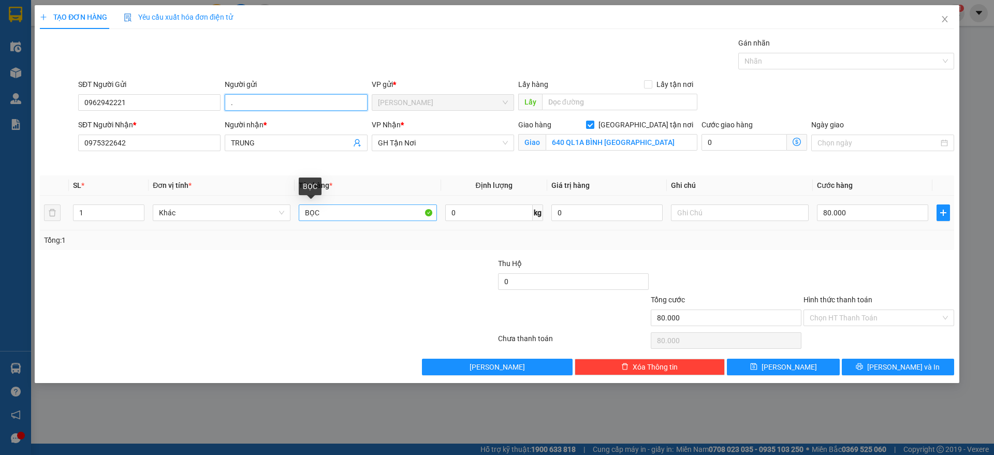 Image resolution: width=994 pixels, height=455 pixels. I want to click on span: Tổng cước, so click(668, 300).